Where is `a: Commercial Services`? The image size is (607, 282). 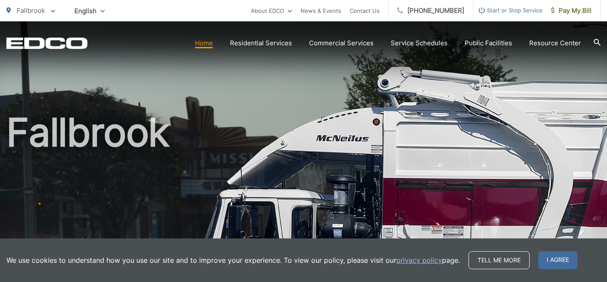
a: Commercial Services is located at coordinates (341, 43).